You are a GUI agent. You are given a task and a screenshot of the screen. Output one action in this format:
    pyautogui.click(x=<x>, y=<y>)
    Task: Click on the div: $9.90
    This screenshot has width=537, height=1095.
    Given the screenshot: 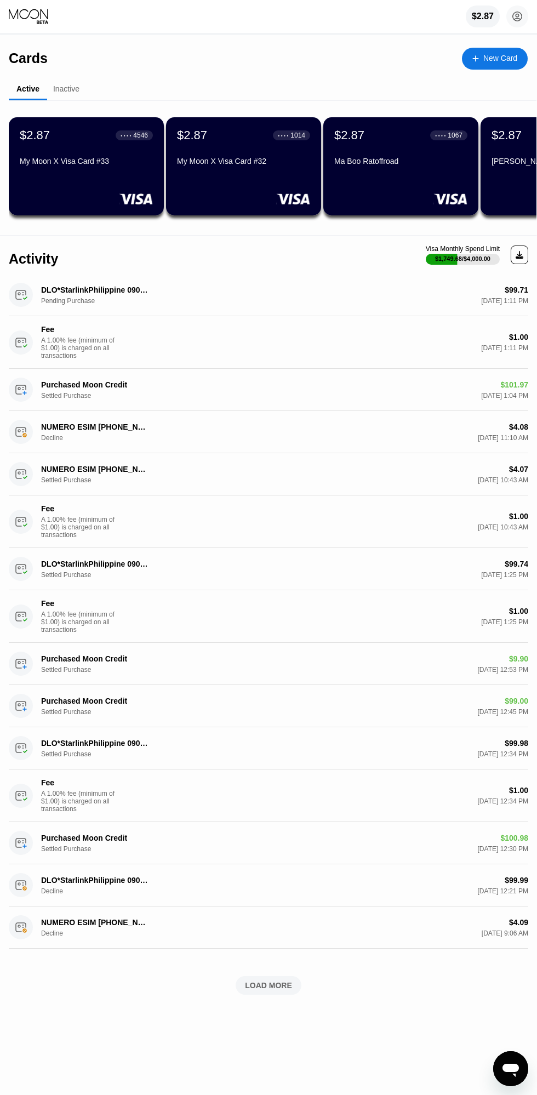 What is the action you would take?
    pyautogui.click(x=519, y=659)
    